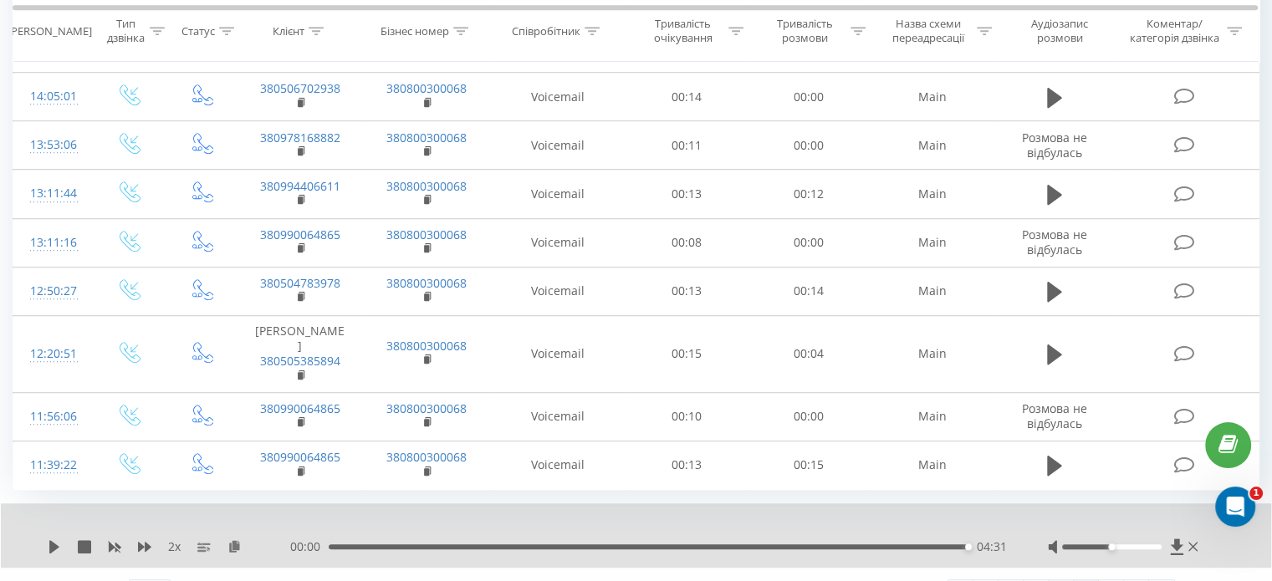  What do you see at coordinates (198, 31) in the screenshot?
I see `div: Статус` at bounding box center [198, 31].